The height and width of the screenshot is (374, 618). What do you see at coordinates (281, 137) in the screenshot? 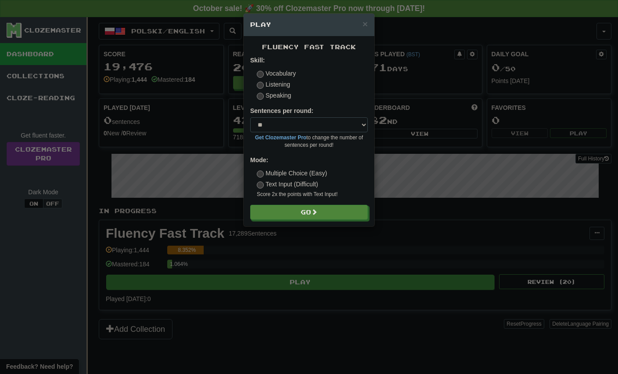
I see `a: Get Clozemaster Pro` at bounding box center [281, 137].